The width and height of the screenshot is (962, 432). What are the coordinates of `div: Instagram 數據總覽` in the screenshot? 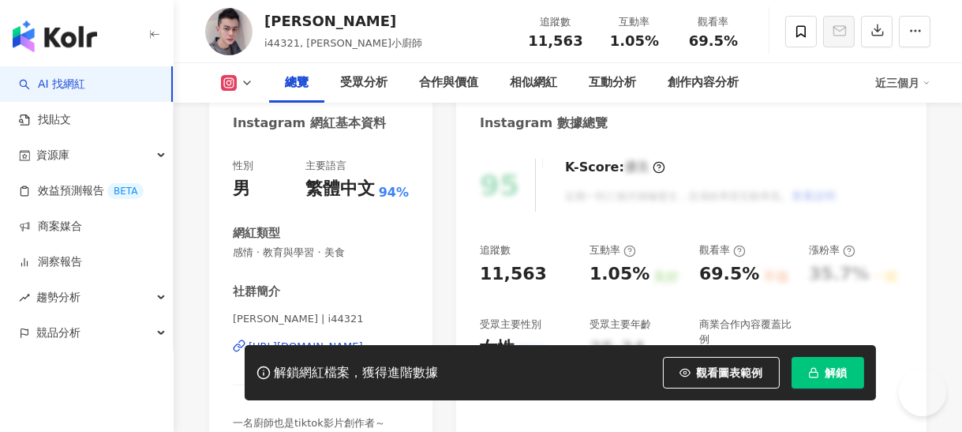 It's located at (544, 123).